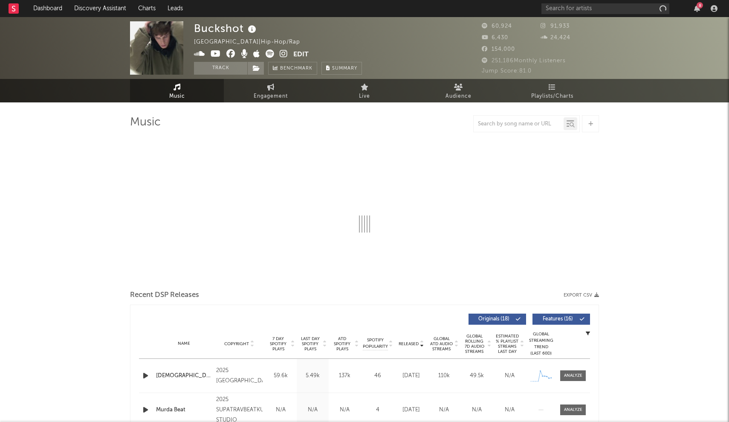 This screenshot has width=729, height=422. What do you see at coordinates (561, 319) in the screenshot?
I see `button: Features(16)` at bounding box center [561, 319].